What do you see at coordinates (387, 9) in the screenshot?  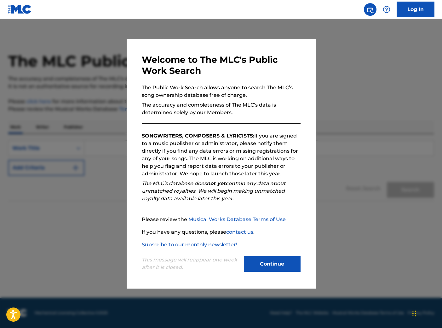 I see `img: help` at bounding box center [387, 9].